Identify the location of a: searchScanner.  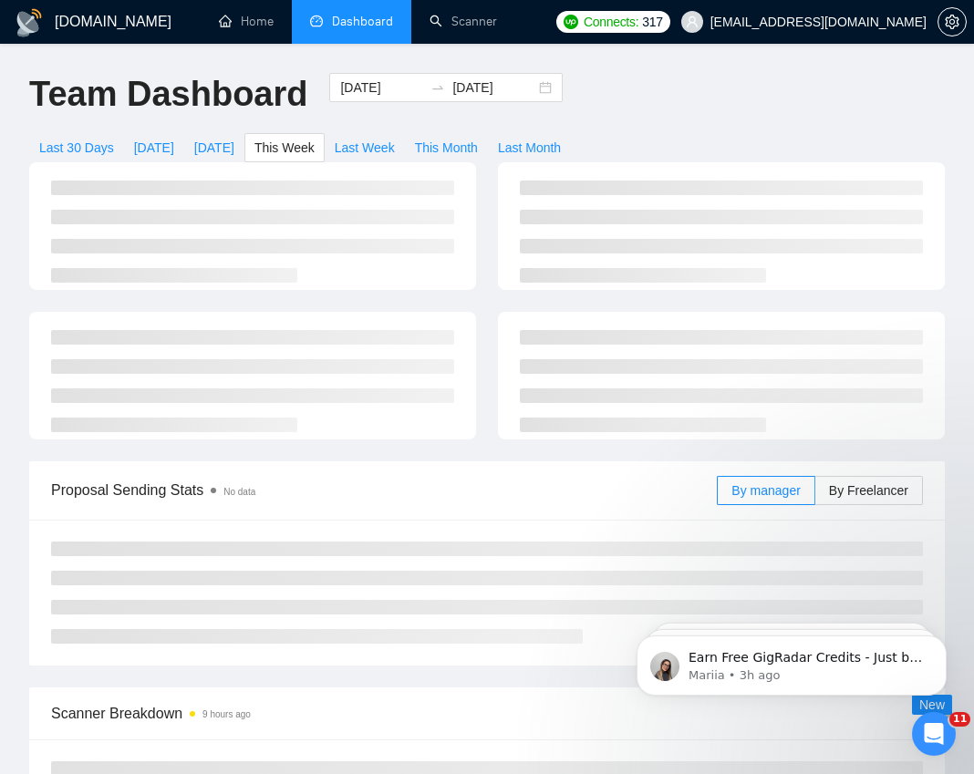
(463, 21).